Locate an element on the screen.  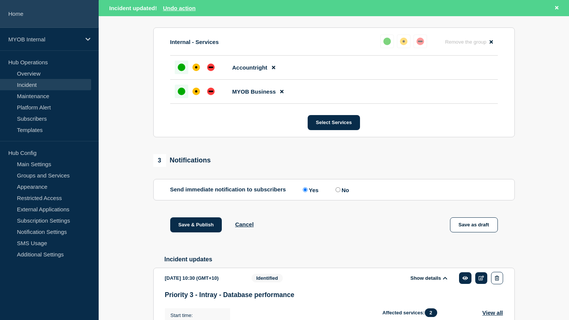
button: View all is located at coordinates (492, 313).